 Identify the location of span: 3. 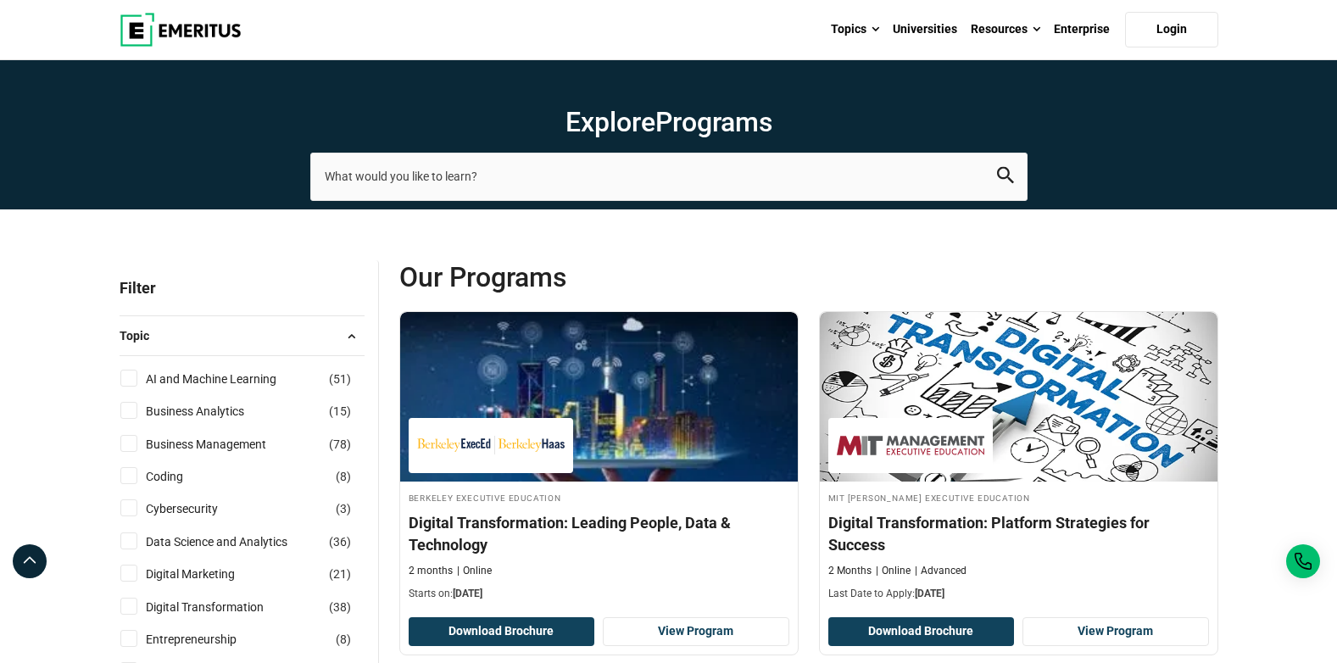
(343, 509).